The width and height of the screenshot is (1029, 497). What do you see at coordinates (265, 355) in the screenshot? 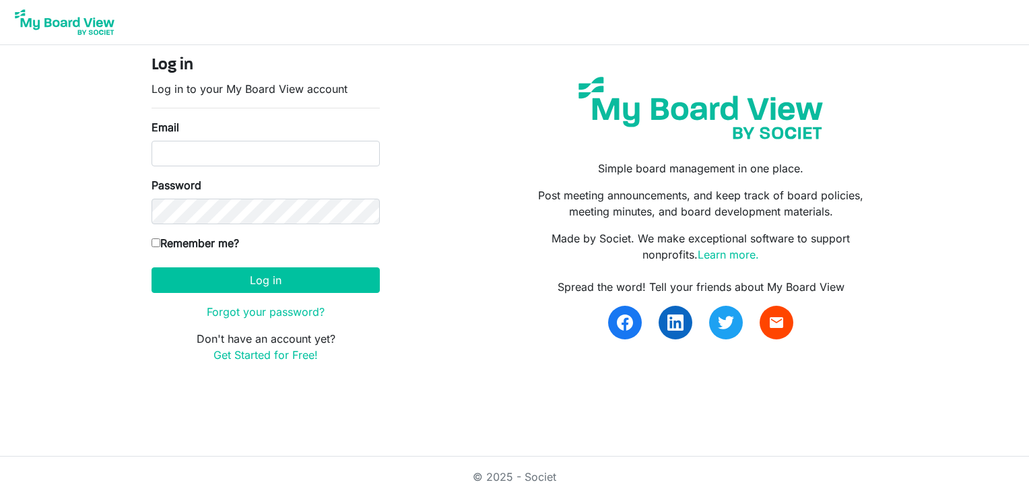
I see `a: Get Started for Free!` at bounding box center [265, 355].